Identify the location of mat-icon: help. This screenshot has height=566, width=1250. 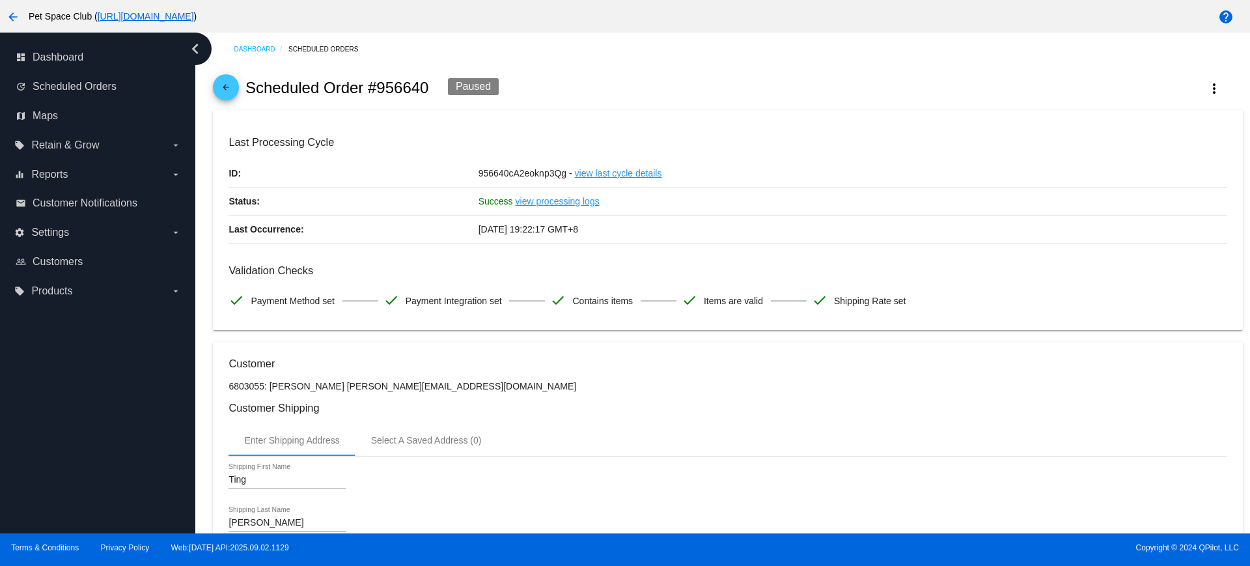
(1226, 17).